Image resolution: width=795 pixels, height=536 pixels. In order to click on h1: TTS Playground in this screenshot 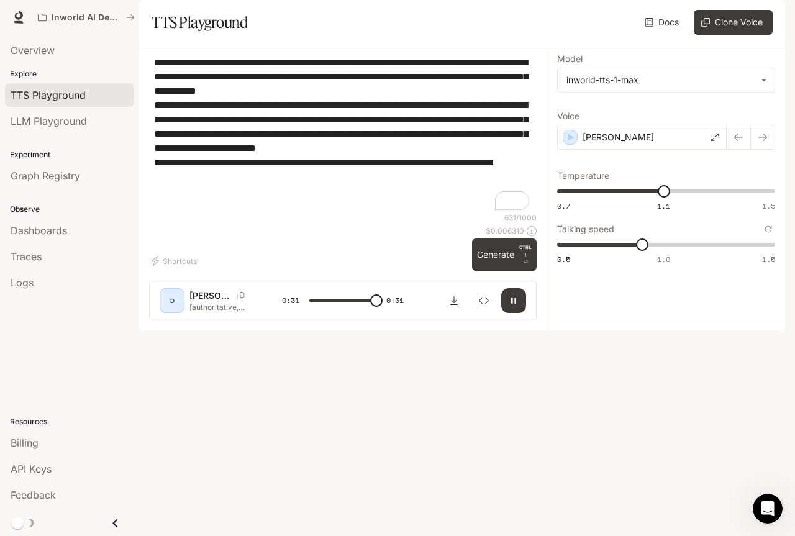, I will do `click(199, 22)`.